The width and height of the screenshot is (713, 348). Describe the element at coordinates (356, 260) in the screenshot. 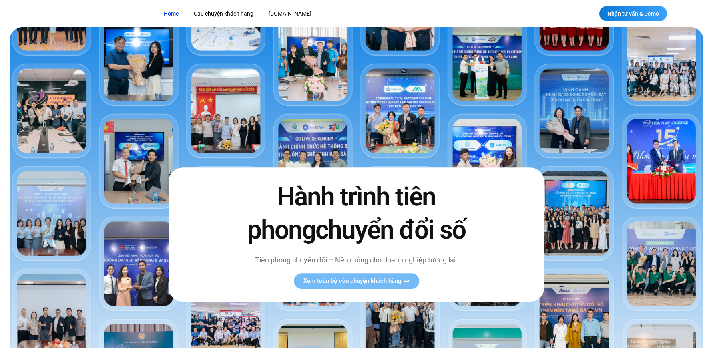

I see `p: Tiên phong chuyển đổi – Nền móng cho doanh nghiệp tương lai.` at that location.